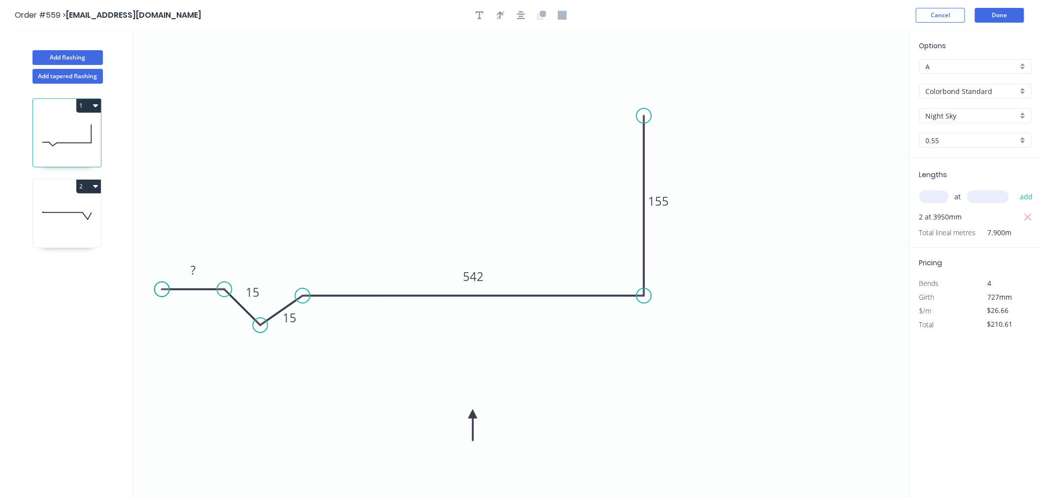 The image size is (1042, 498). I want to click on span: Total lineal metres, so click(947, 233).